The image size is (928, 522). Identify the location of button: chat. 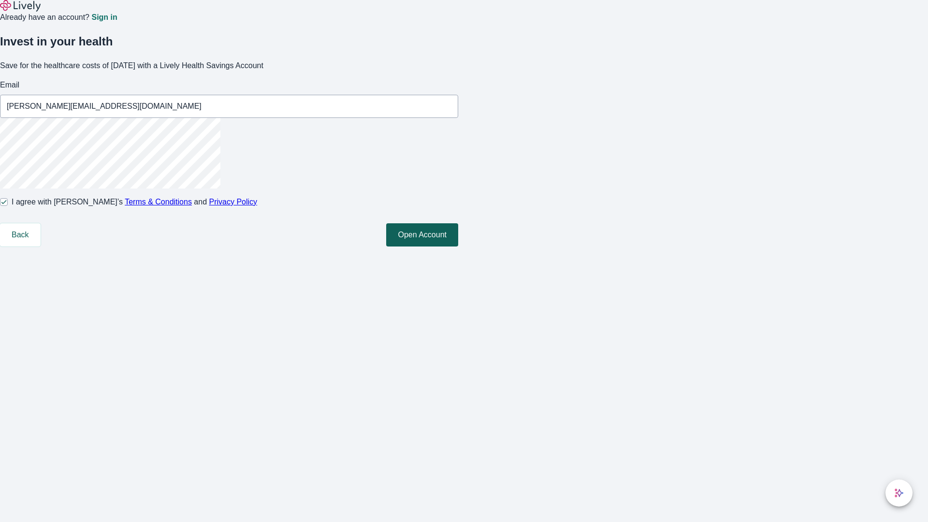
(899, 493).